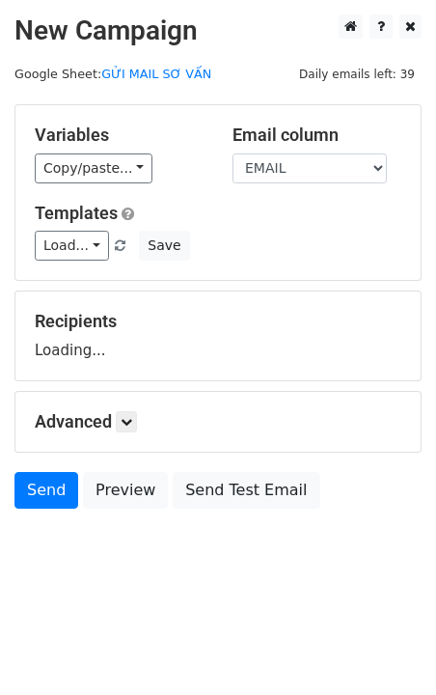 Image resolution: width=436 pixels, height=695 pixels. Describe the element at coordinates (113, 73) in the screenshot. I see `small: Google Sheet:` at that location.